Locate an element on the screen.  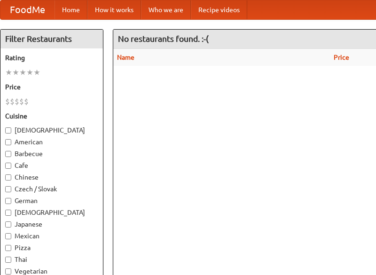
a: Recipe videos is located at coordinates (219, 10).